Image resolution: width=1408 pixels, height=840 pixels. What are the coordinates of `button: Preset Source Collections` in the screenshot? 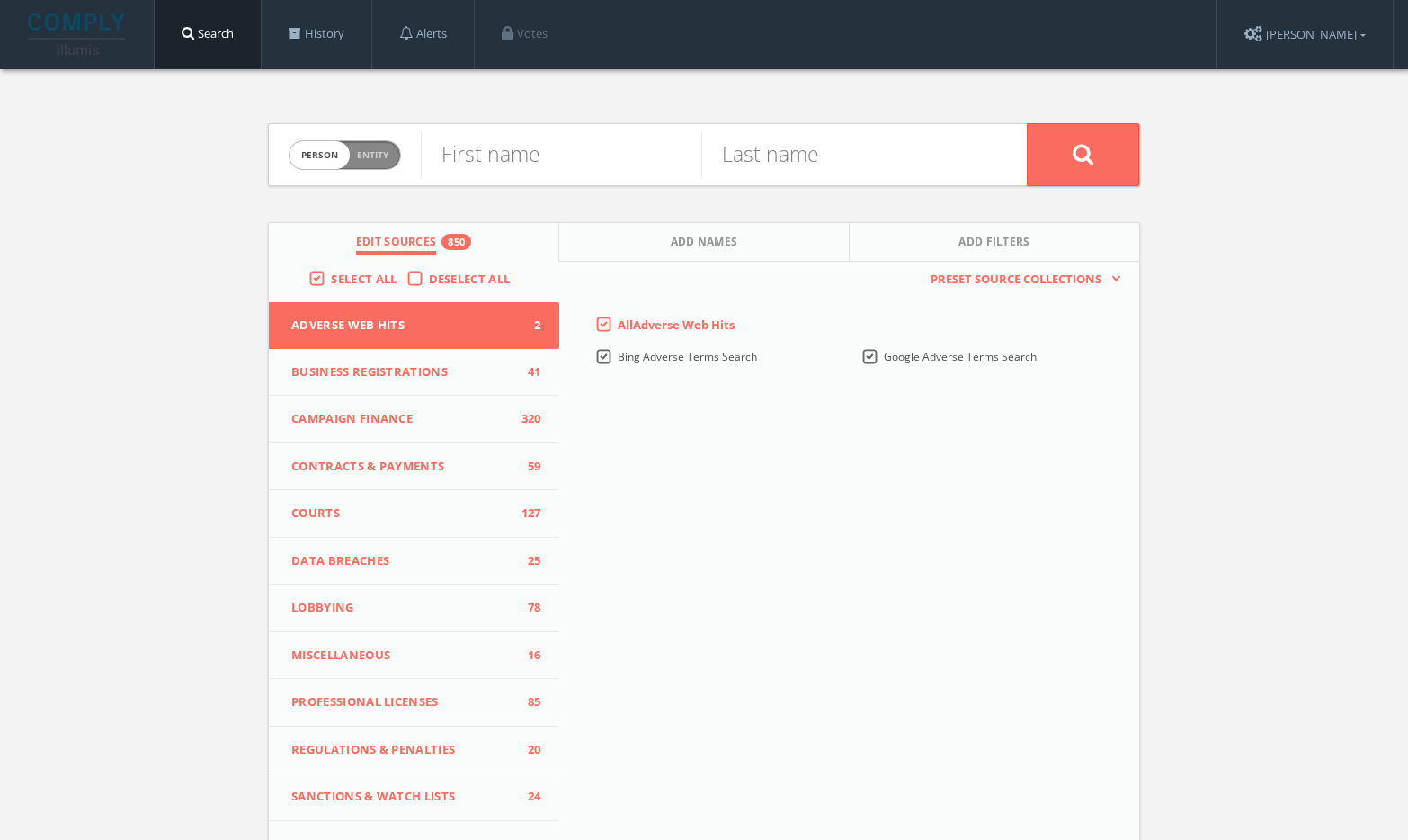 It's located at (1022, 279).